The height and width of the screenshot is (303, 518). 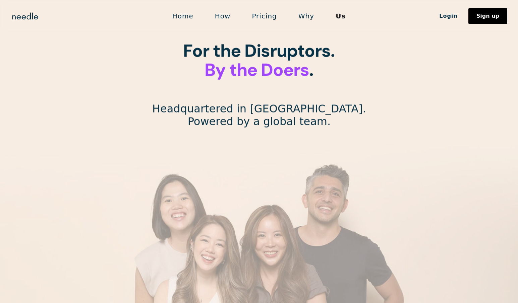 I want to click on a: Pricing, so click(x=264, y=16).